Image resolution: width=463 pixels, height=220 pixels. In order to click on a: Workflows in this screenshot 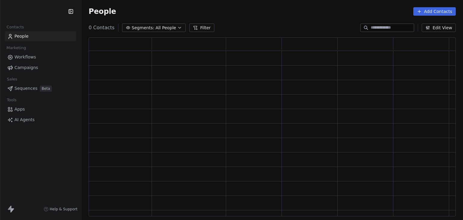, I will do `click(40, 57)`.